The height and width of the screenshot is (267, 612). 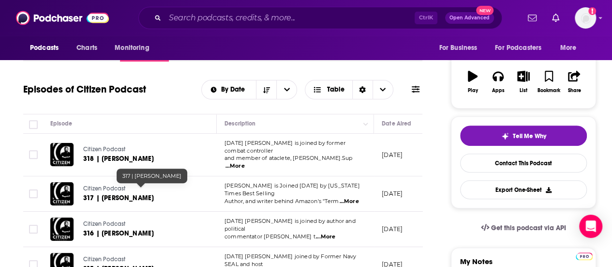 I want to click on span: Tell Me Why, so click(x=530, y=136).